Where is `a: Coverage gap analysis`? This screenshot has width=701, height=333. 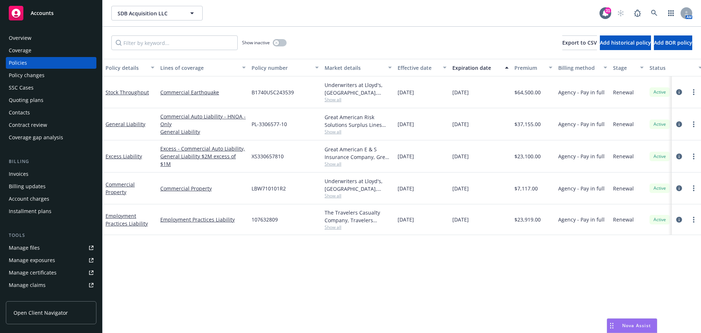 a: Coverage gap analysis is located at coordinates (51, 137).